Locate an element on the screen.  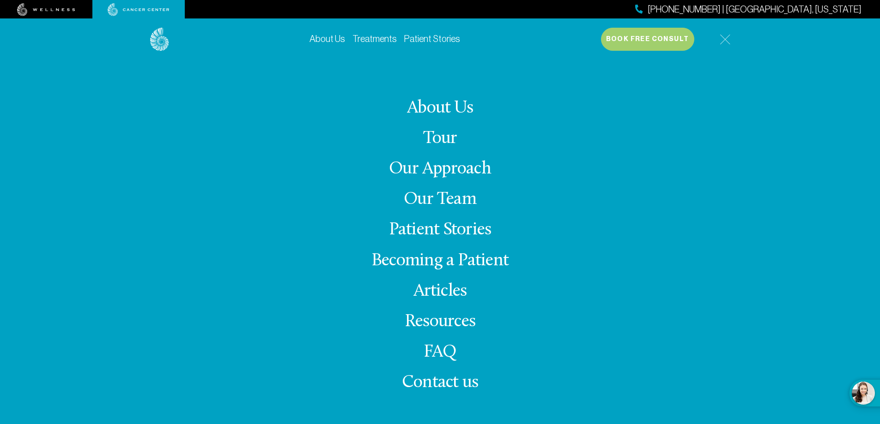
a: FAQ is located at coordinates (440, 352).